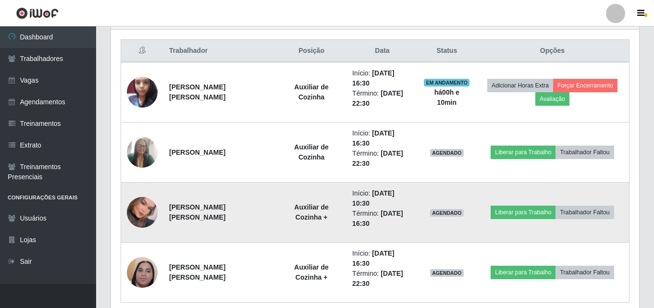  What do you see at coordinates (553, 51) in the screenshot?
I see `th: Opções` at bounding box center [553, 51].